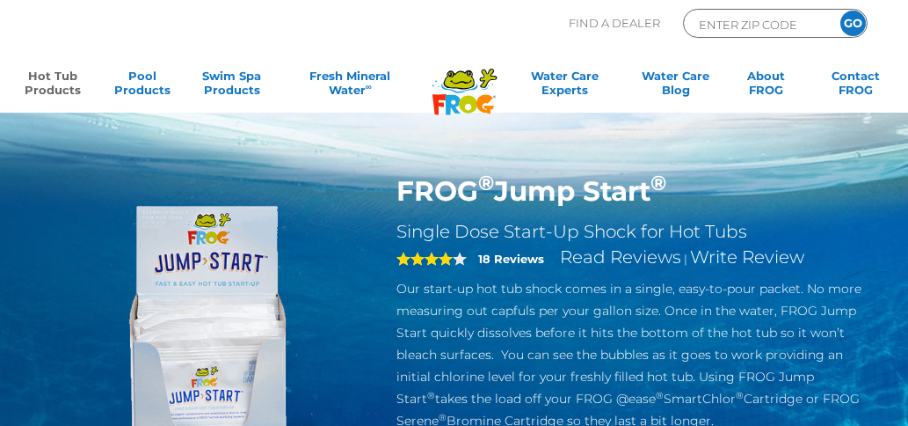 The width and height of the screenshot is (908, 426). I want to click on h2: Single Dose Start-Up Shock for Hot Tubs, so click(630, 231).